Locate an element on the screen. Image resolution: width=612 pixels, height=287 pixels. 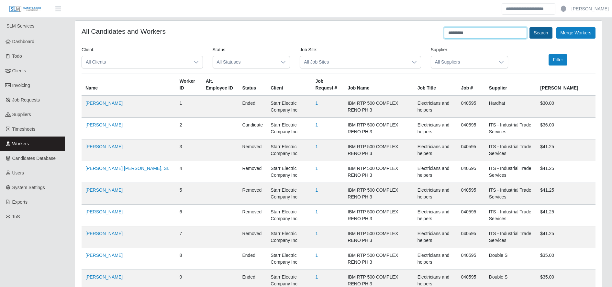
td: 1 is located at coordinates (189, 107).